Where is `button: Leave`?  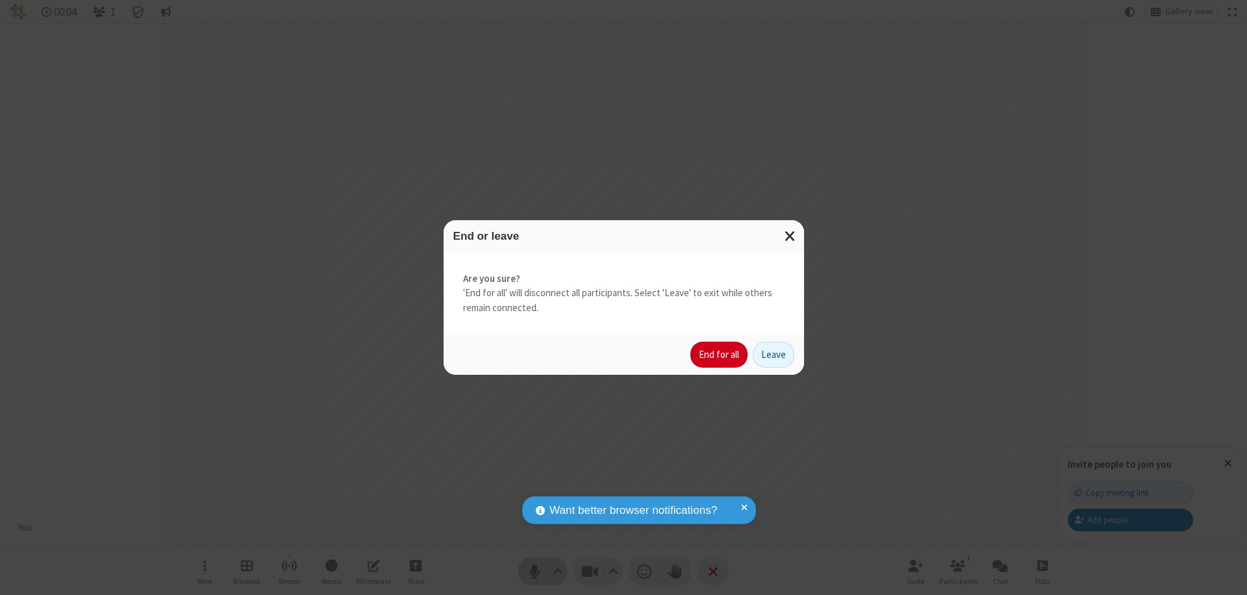
button: Leave is located at coordinates (774, 355).